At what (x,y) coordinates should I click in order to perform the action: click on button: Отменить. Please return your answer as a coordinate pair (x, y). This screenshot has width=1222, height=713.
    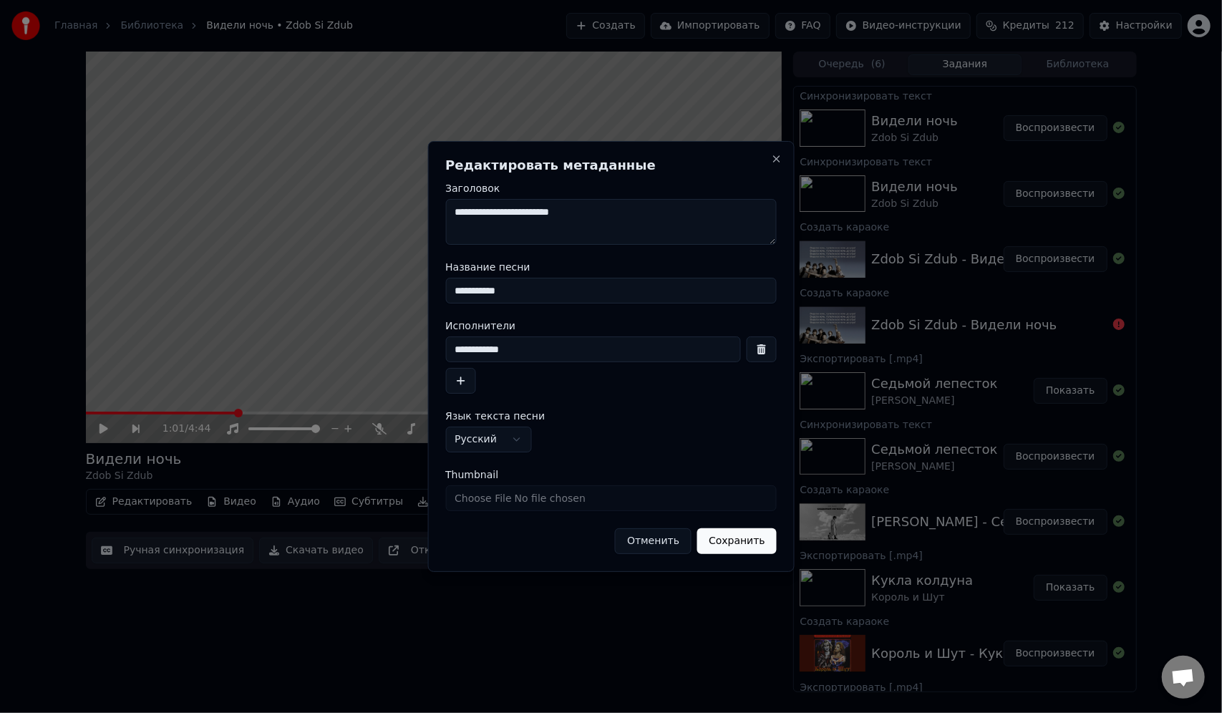
    Looking at the image, I should click on (653, 541).